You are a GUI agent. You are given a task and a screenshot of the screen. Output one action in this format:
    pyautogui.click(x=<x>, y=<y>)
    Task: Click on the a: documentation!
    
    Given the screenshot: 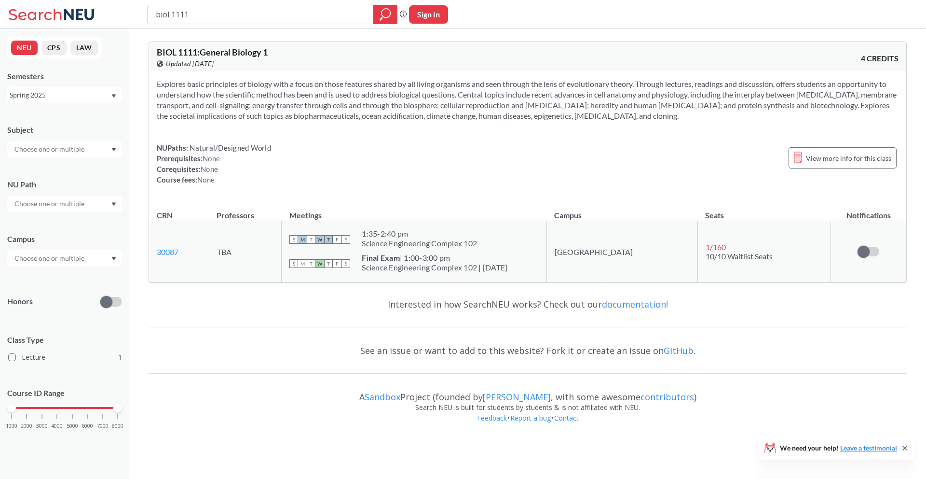 What is the action you would take?
    pyautogui.click(x=635, y=304)
    